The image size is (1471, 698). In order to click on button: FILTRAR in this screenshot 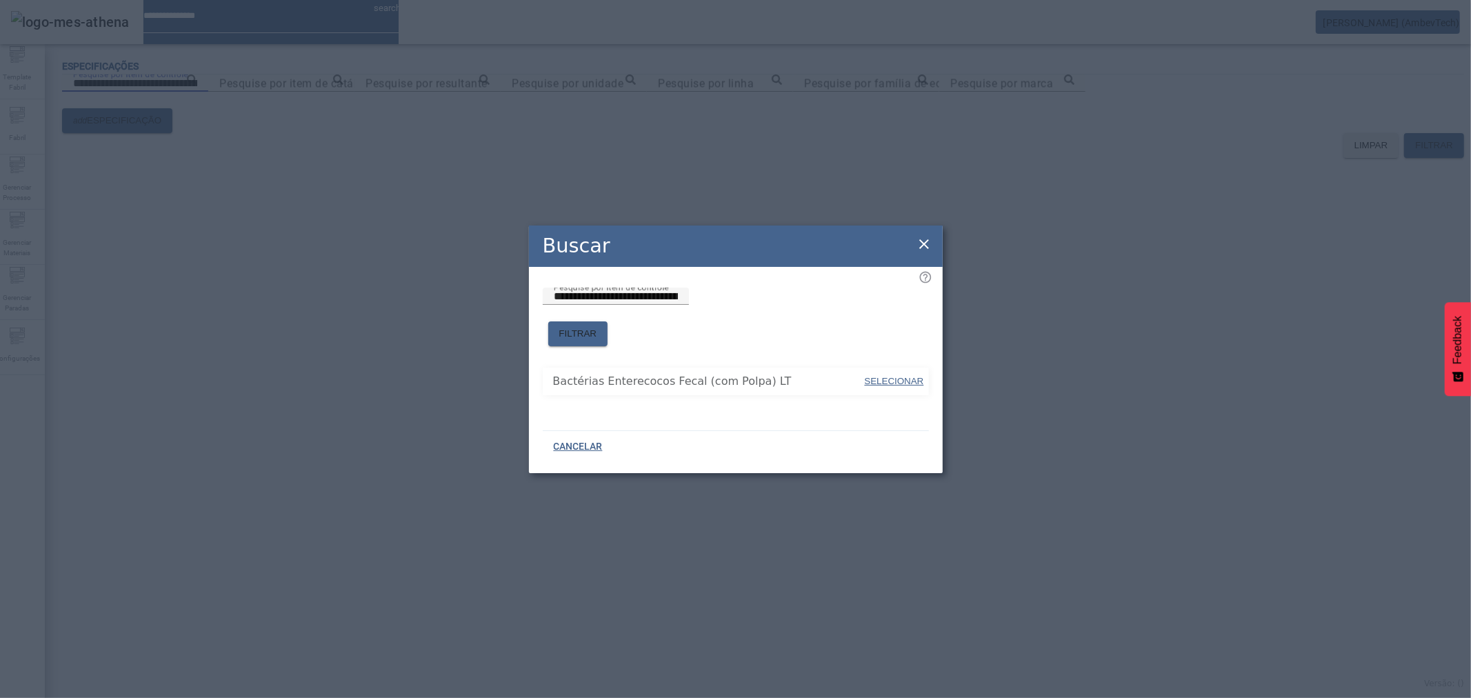, I will do `click(578, 334)`.